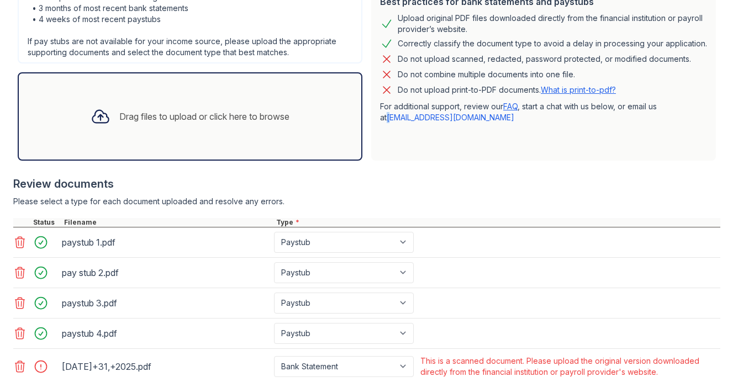 This screenshot has width=738, height=382. What do you see at coordinates (578, 89) in the screenshot?
I see `a: What is print-to-pdf?` at bounding box center [578, 89].